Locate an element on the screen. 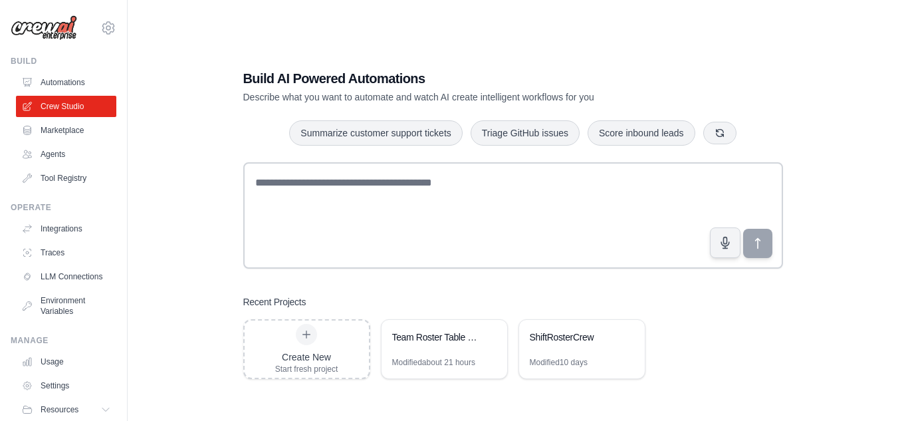 Image resolution: width=898 pixels, height=421 pixels. a: Crew Studio is located at coordinates (66, 106).